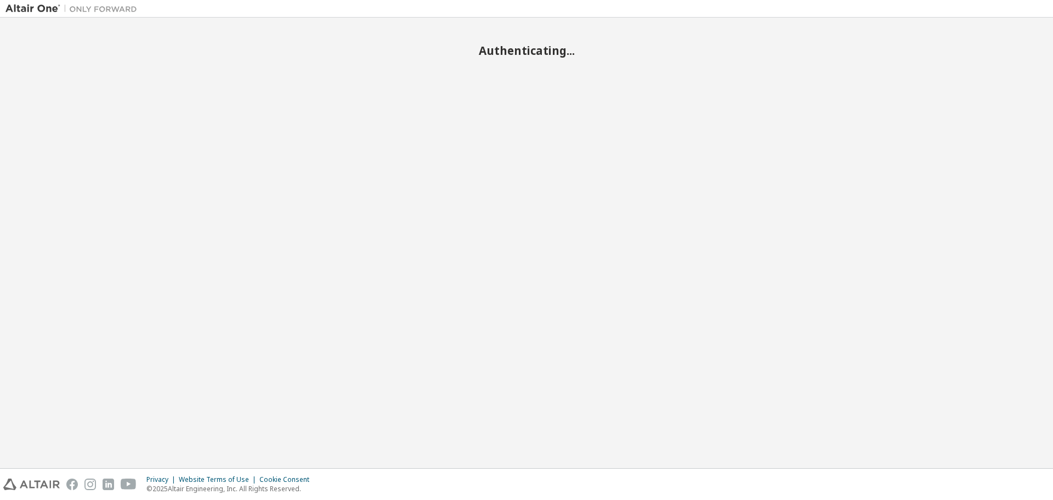 Image resolution: width=1053 pixels, height=500 pixels. Describe the element at coordinates (527, 50) in the screenshot. I see `h2: Authenticating...` at that location.